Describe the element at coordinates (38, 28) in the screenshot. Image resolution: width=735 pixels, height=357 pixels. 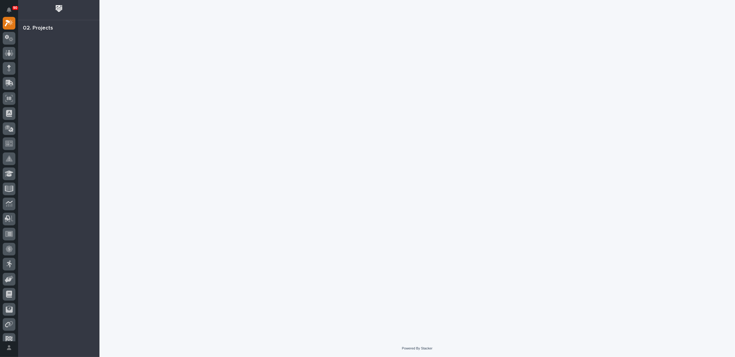
I see `div: 02. Projects` at that location.